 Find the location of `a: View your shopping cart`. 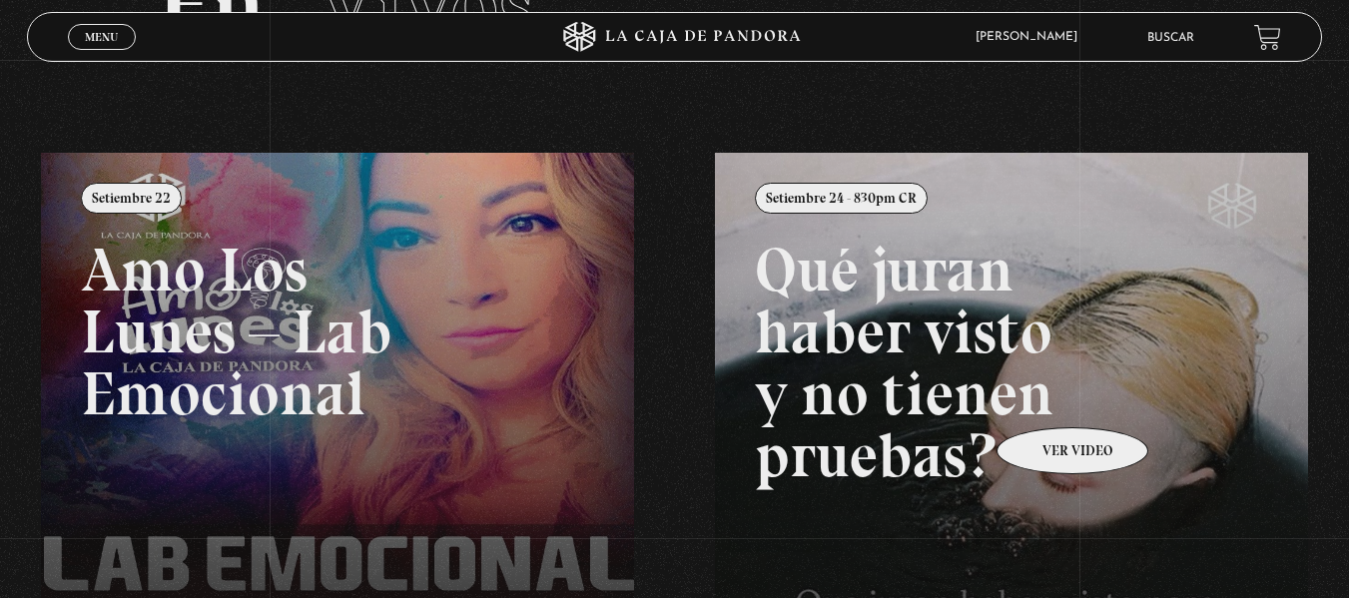

a: View your shopping cart is located at coordinates (1267, 36).